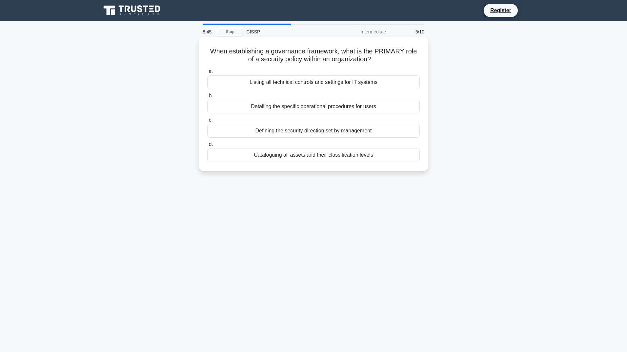 This screenshot has height=352, width=627. What do you see at coordinates (313, 107) in the screenshot?
I see `div: Detailing the specific operational procedures for users` at bounding box center [313, 107].